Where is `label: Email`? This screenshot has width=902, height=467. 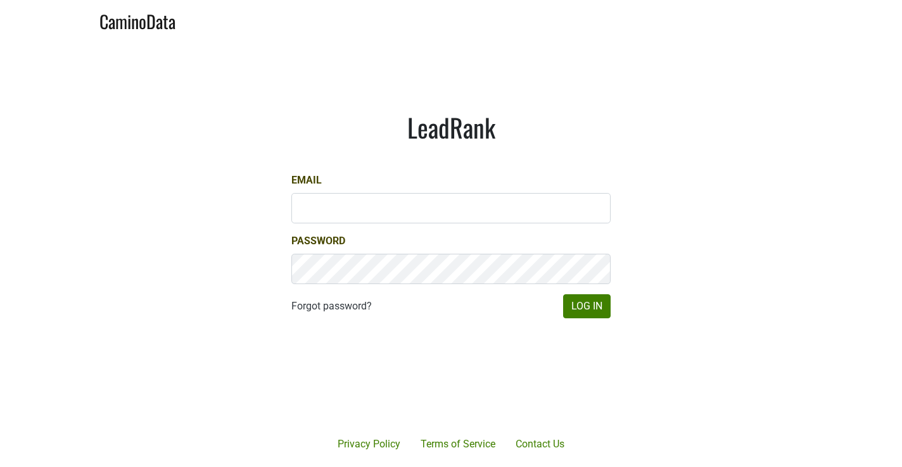 label: Email is located at coordinates (306, 180).